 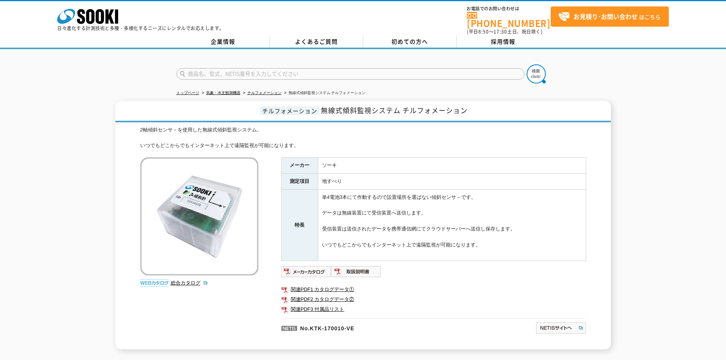 What do you see at coordinates (503, 42) in the screenshot?
I see `a: 採用情報` at bounding box center [503, 42].